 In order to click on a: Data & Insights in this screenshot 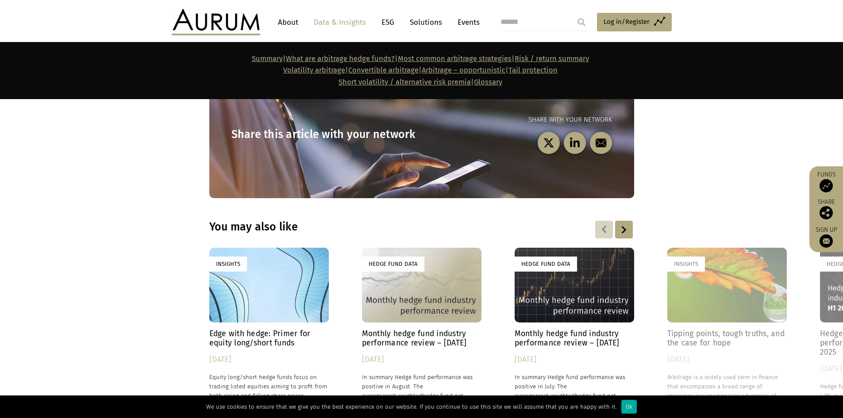, I will do `click(340, 22)`.